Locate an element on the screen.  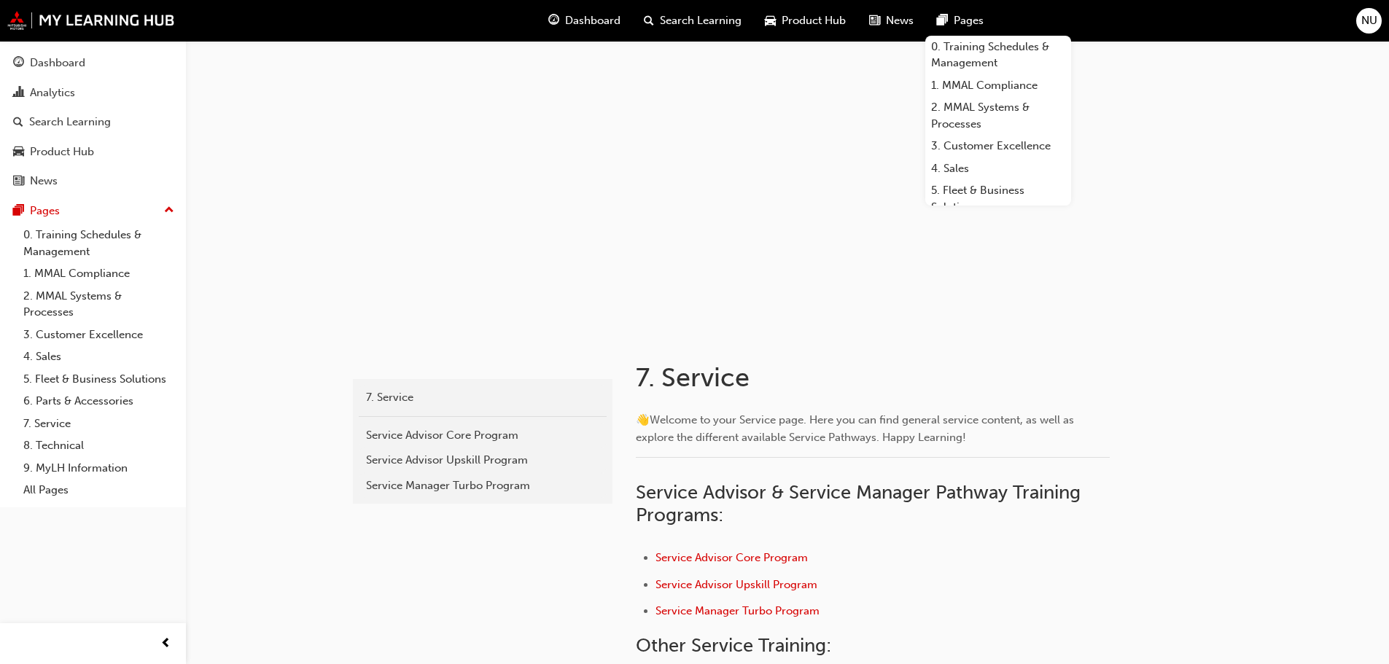
span: Welcome to your Service page. Here you can find general service content, as well as explore the d... is located at coordinates (856, 429).